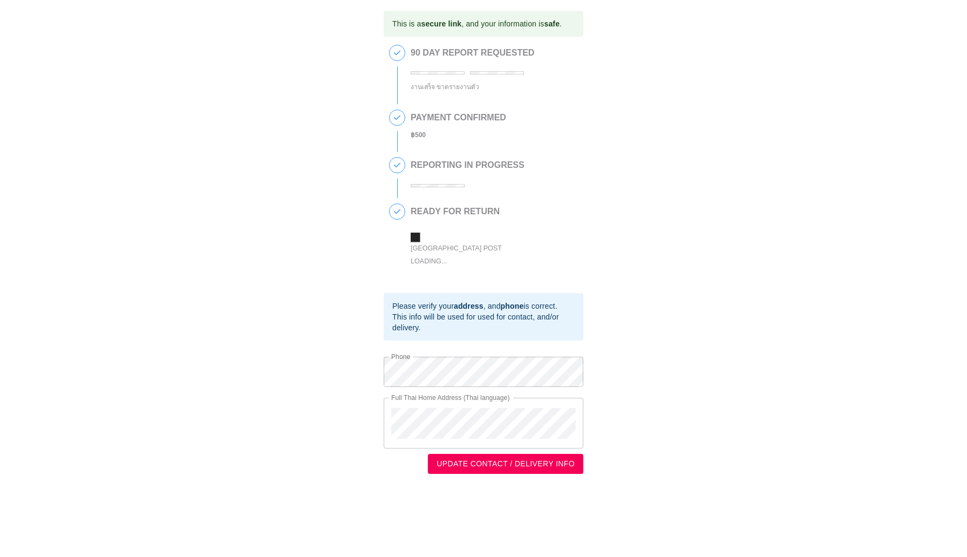 This screenshot has width=967, height=557. I want to click on b: ฿ 500, so click(418, 135).